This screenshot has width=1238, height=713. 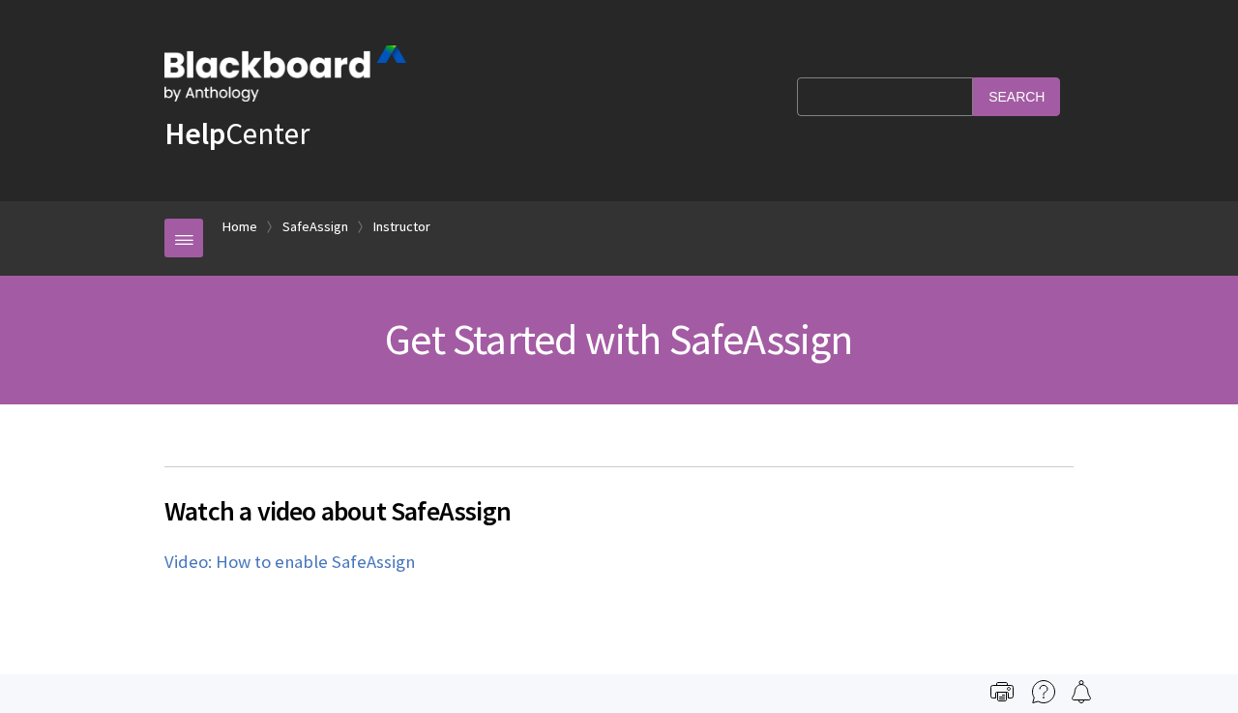 I want to click on h2: Watch a video about SafeAssign, so click(x=619, y=498).